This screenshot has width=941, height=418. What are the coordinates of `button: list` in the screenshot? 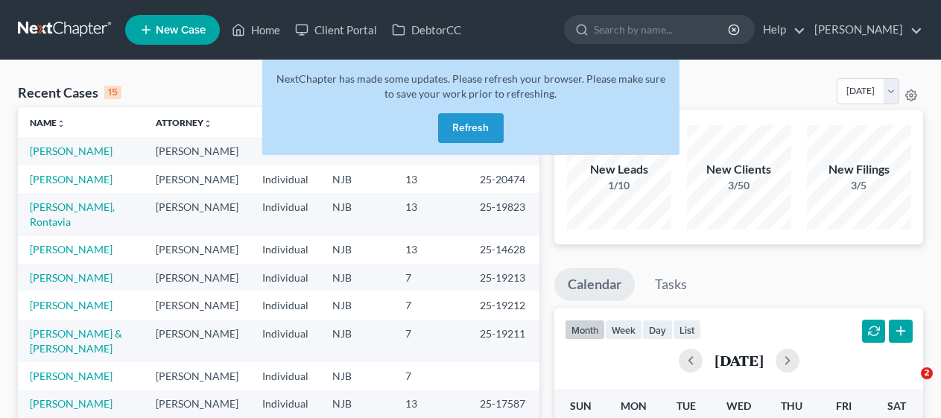 It's located at (687, 329).